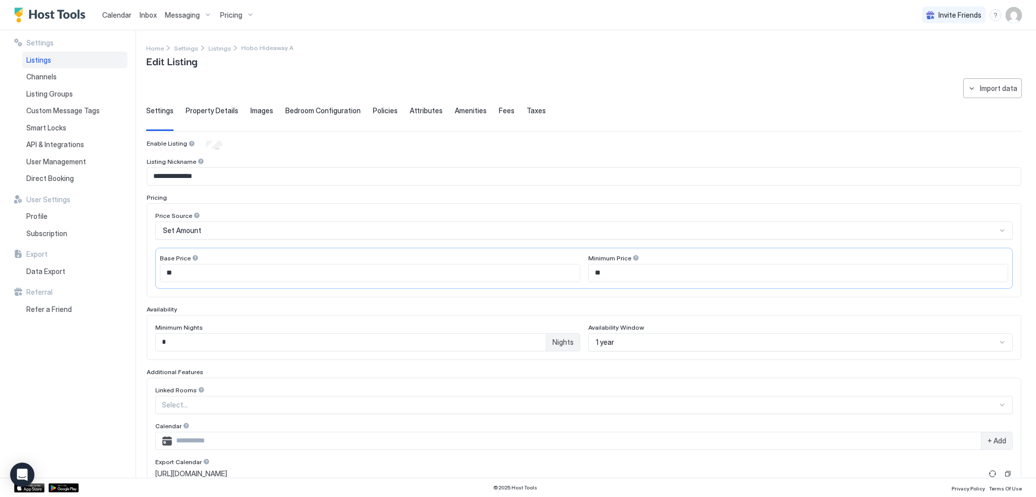 The width and height of the screenshot is (1036, 497). Describe the element at coordinates (48, 200) in the screenshot. I see `span: User Settings` at that location.